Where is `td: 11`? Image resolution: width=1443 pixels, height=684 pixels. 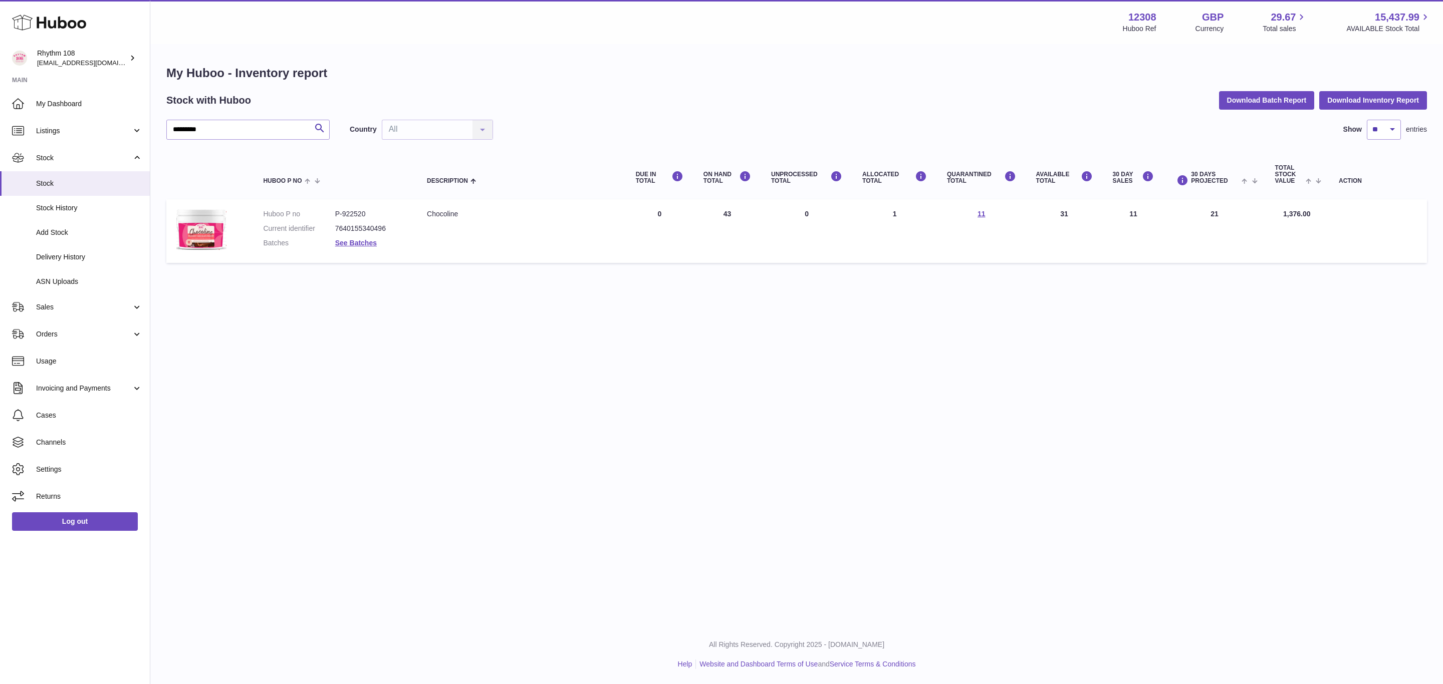
td: 11 is located at coordinates (1133, 231).